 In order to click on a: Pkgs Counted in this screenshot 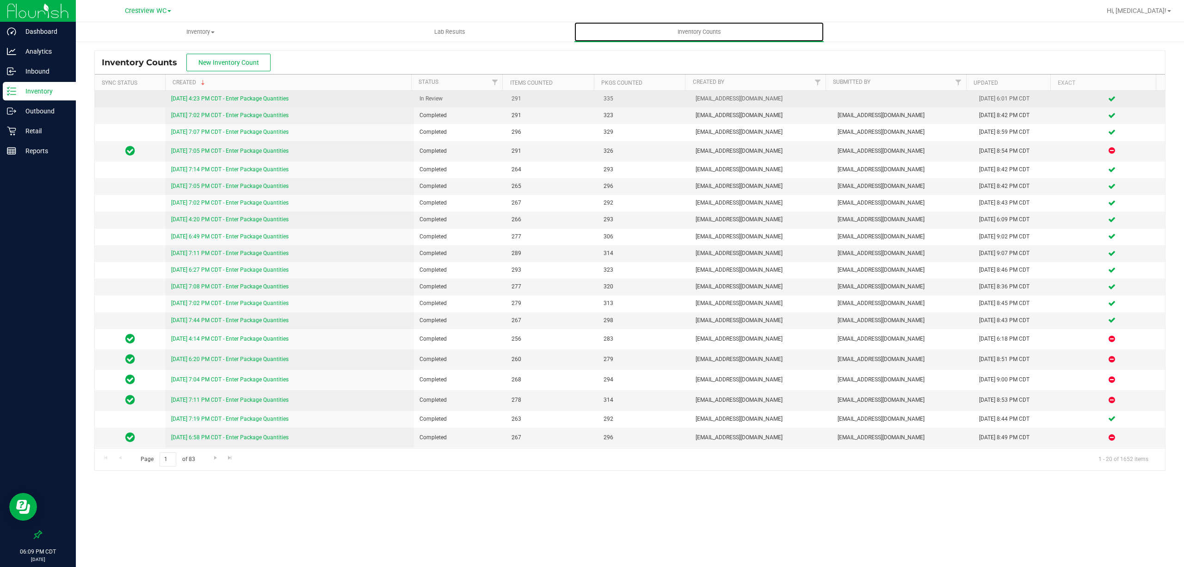, I will do `click(622, 83)`.